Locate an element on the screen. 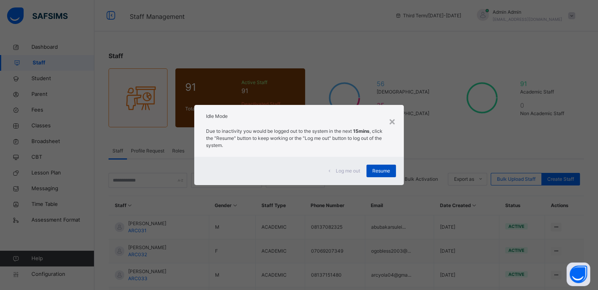 This screenshot has height=290, width=598. span: Log me out is located at coordinates (348, 171).